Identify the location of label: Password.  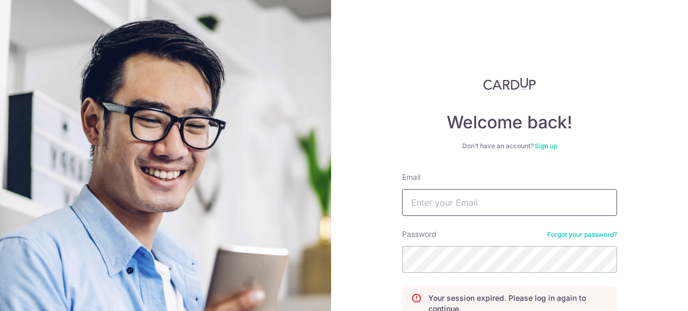
(420, 234).